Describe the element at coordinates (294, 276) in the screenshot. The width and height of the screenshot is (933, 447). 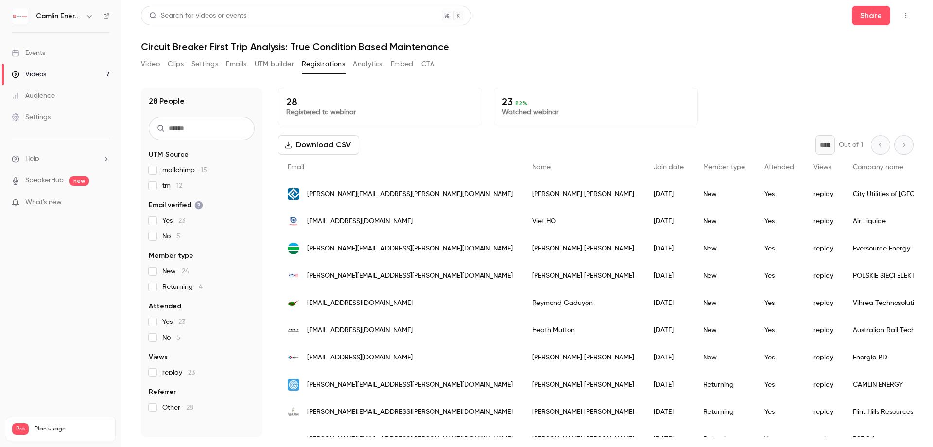
I see `img: pse.pl` at that location.